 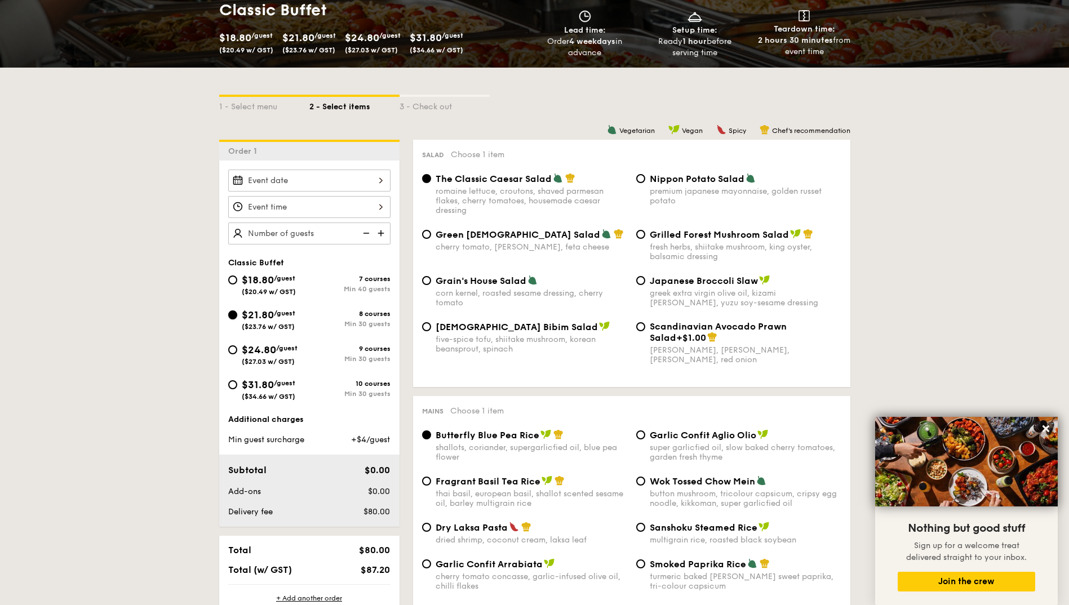 I want to click on span: Grain's House Salad, so click(x=480, y=281).